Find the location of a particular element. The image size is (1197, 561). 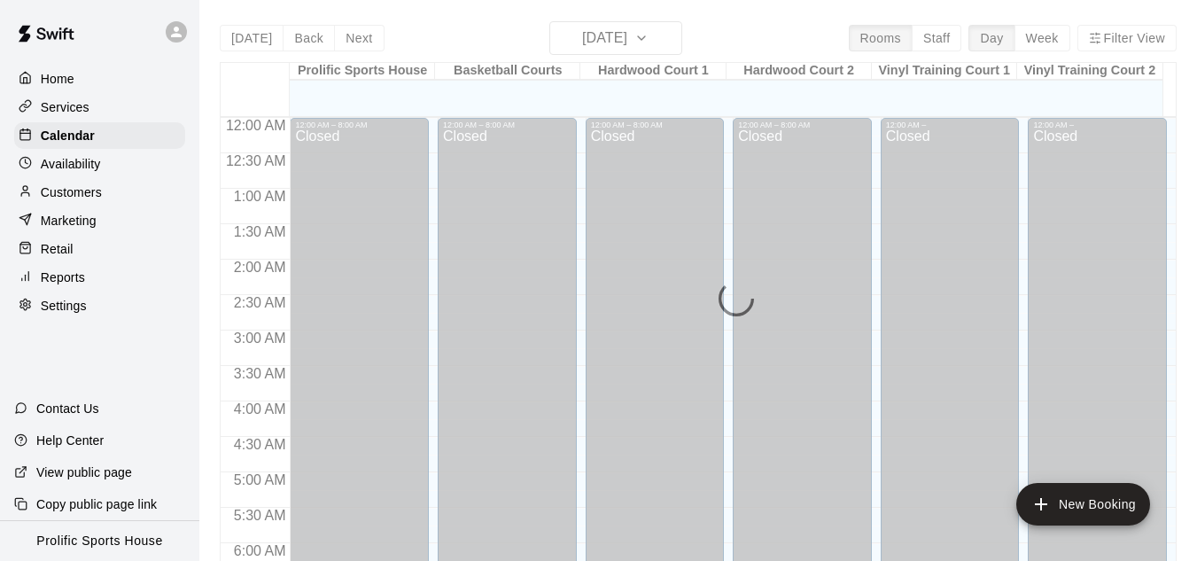

button: add is located at coordinates (1083, 504).